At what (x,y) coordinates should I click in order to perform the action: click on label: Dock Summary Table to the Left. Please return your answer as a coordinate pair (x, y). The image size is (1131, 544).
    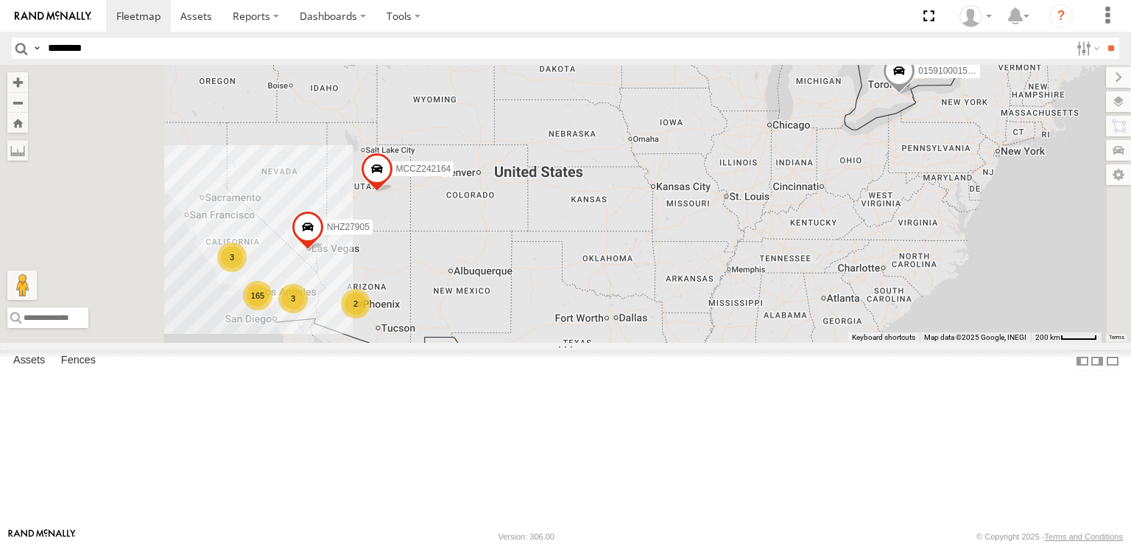
    Looking at the image, I should click on (1083, 360).